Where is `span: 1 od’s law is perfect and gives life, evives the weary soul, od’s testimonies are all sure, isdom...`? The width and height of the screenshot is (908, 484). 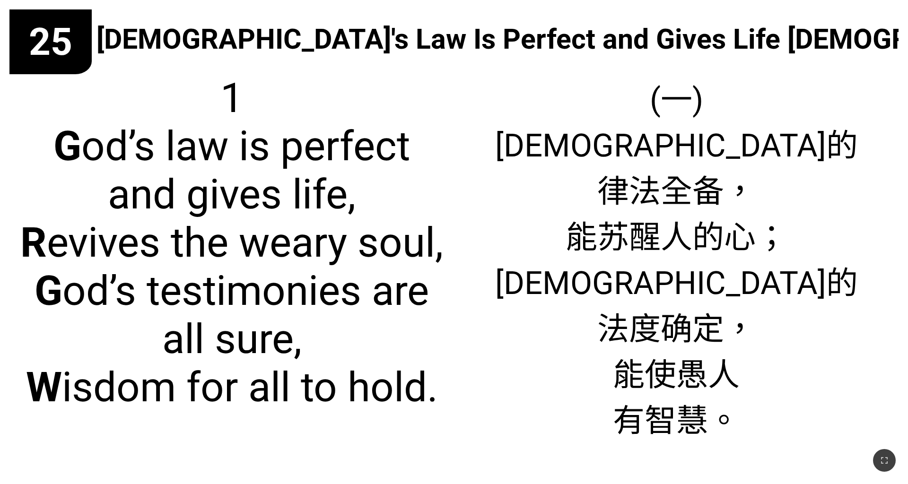
span: 1 od’s law is perfect and gives life, evives the weary soul, od’s testimonies are all sure, isdom... is located at coordinates (231, 243).